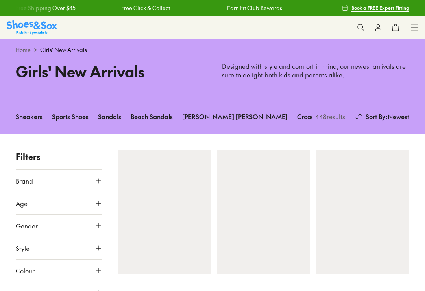 Image resolution: width=425 pixels, height=291 pixels. Describe the element at coordinates (24, 181) in the screenshot. I see `span: Brand` at that location.